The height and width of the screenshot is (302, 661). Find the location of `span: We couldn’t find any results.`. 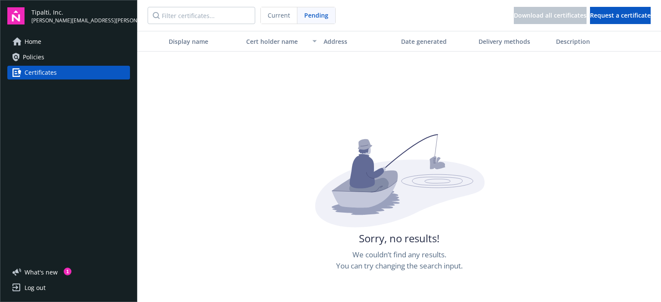

span: We couldn’t find any results. is located at coordinates (399, 255).